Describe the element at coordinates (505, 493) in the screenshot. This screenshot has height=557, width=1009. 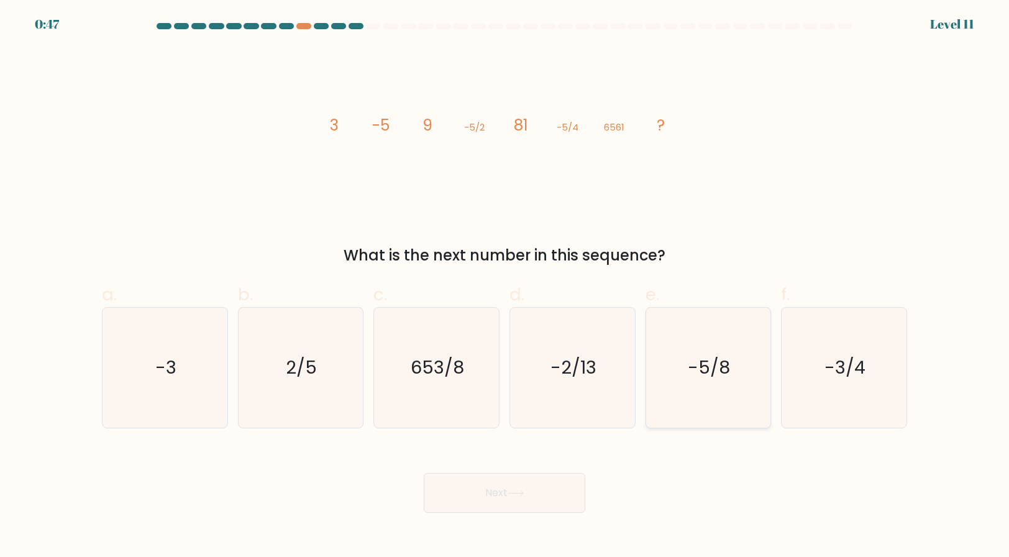
I see `button: Next` at that location.